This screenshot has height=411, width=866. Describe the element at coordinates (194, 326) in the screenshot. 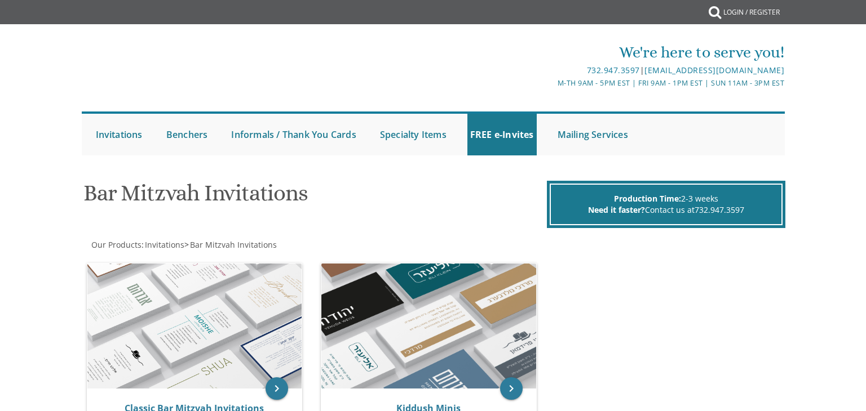

I see `a: Classic Bar Mitzvah Invitations` at that location.